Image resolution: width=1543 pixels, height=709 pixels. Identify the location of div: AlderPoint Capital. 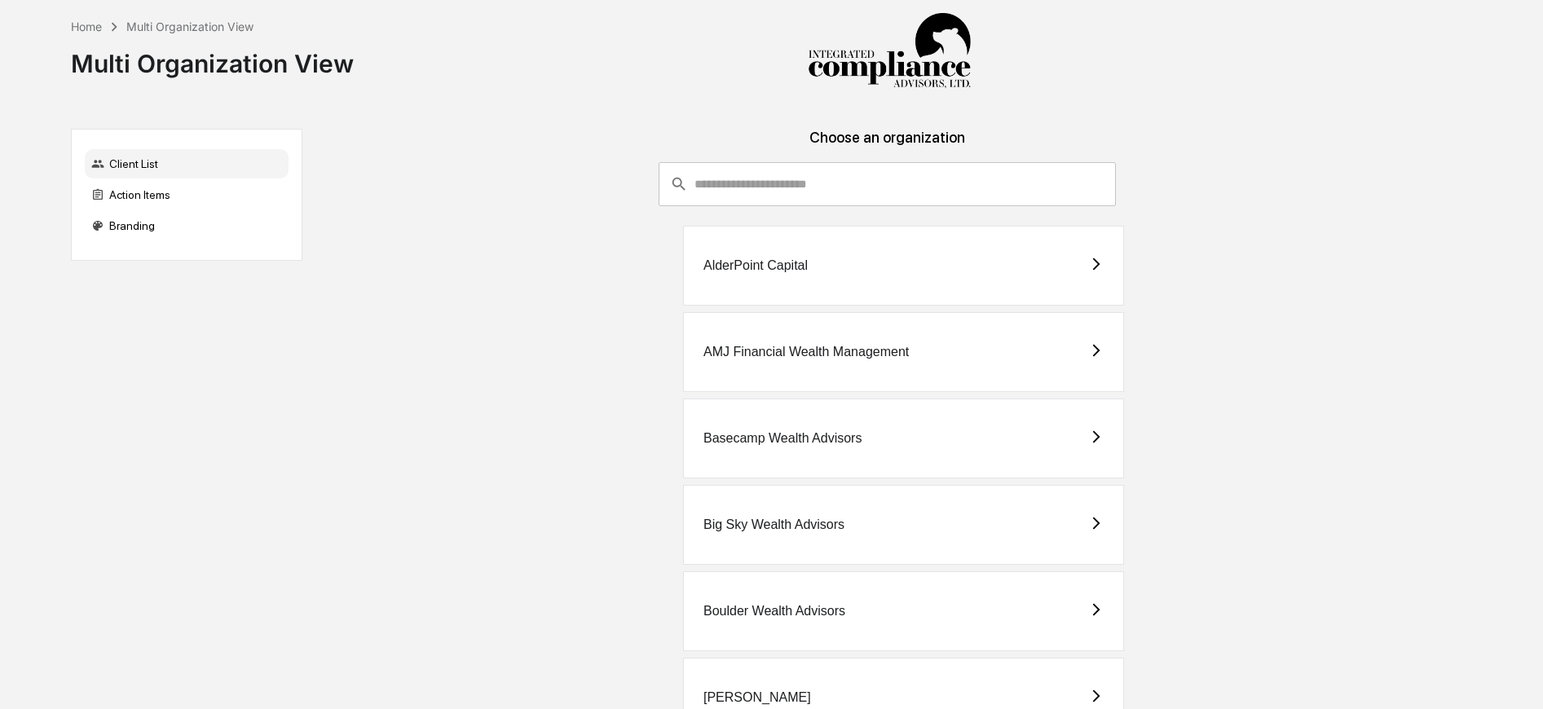
(756, 266).